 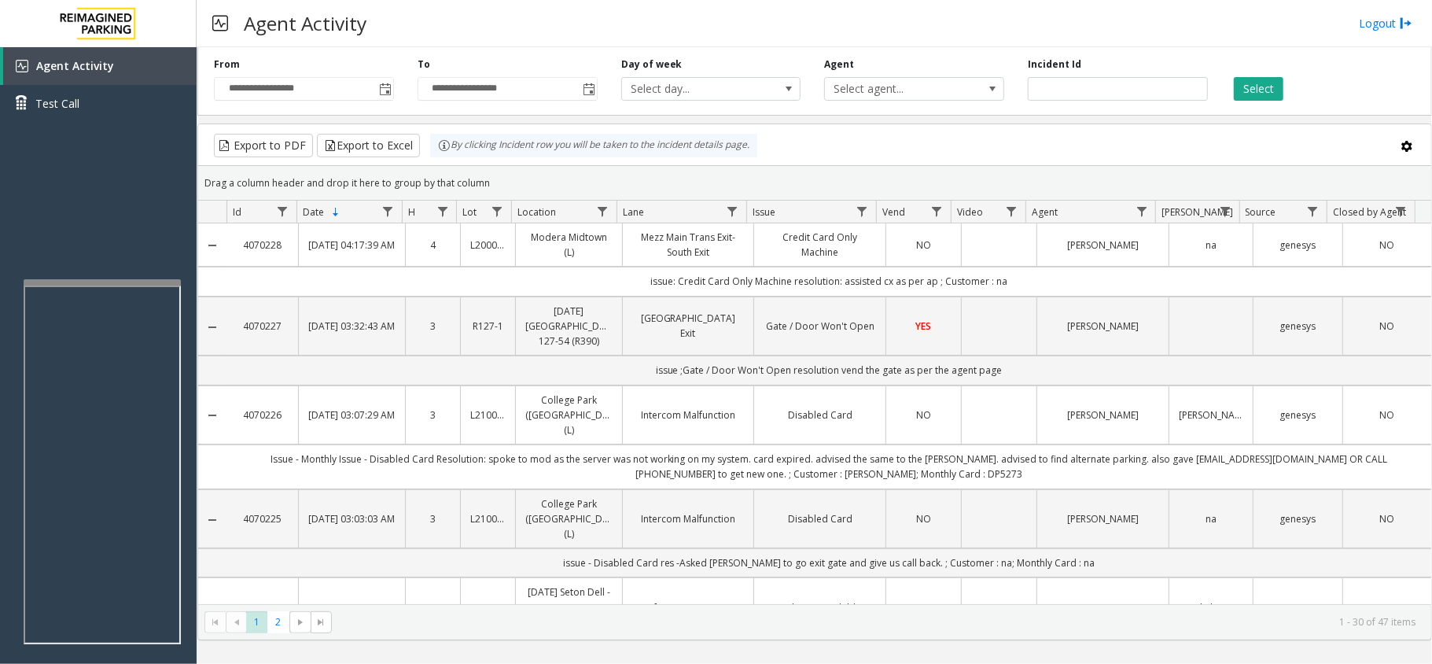 I want to click on a: 4, so click(x=433, y=245).